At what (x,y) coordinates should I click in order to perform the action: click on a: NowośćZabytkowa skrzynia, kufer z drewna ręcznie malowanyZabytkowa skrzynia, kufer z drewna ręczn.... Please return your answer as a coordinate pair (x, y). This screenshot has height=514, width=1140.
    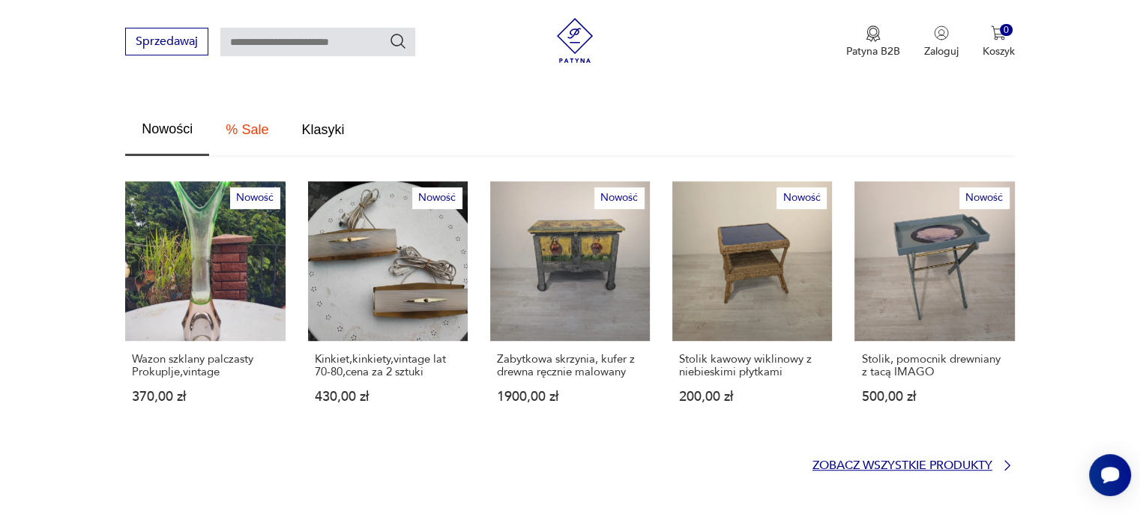
    Looking at the image, I should click on (570, 307).